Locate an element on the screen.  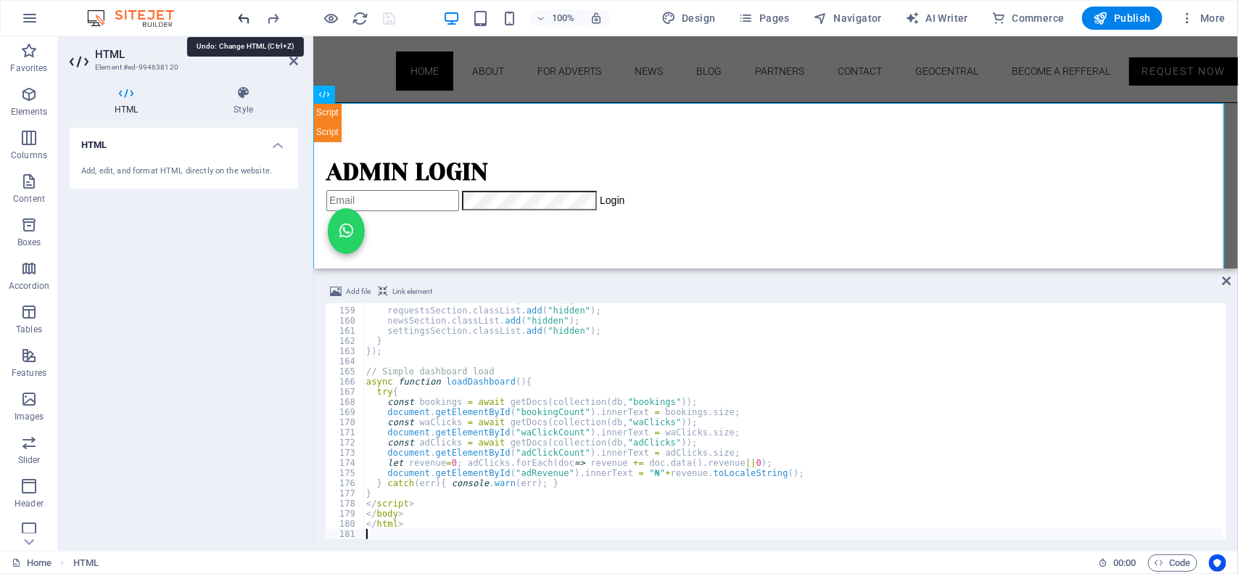
div: 164 is located at coordinates (345, 361).